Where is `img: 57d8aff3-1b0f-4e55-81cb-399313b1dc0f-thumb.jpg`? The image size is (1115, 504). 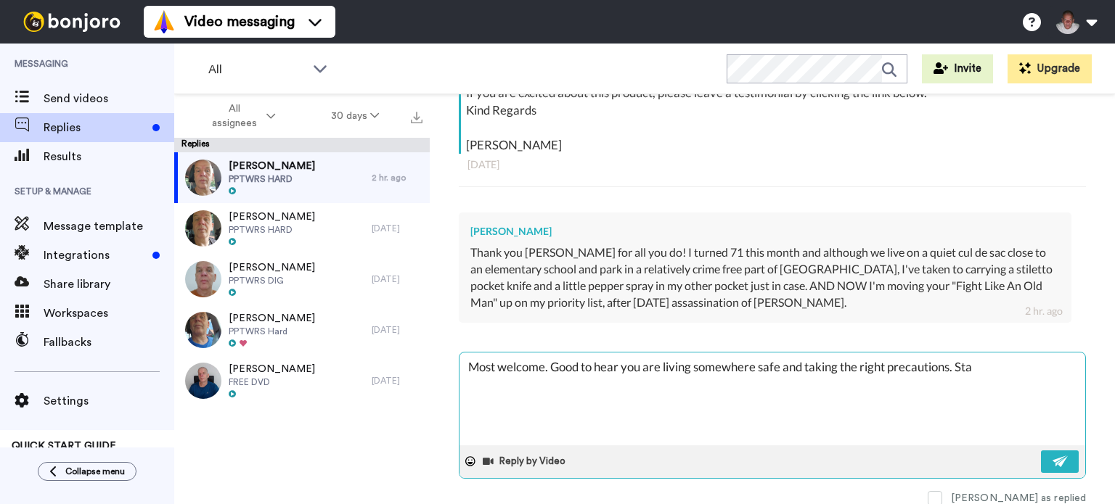 img: 57d8aff3-1b0f-4e55-81cb-399313b1dc0f-thumb.jpg is located at coordinates (203, 178).